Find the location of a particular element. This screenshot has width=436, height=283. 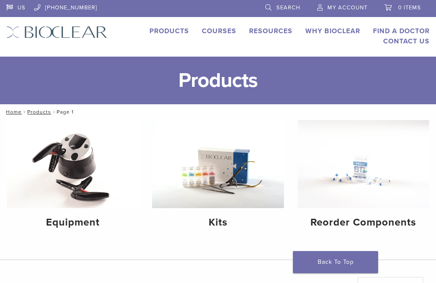

img: Bioclear is located at coordinates (57, 32).